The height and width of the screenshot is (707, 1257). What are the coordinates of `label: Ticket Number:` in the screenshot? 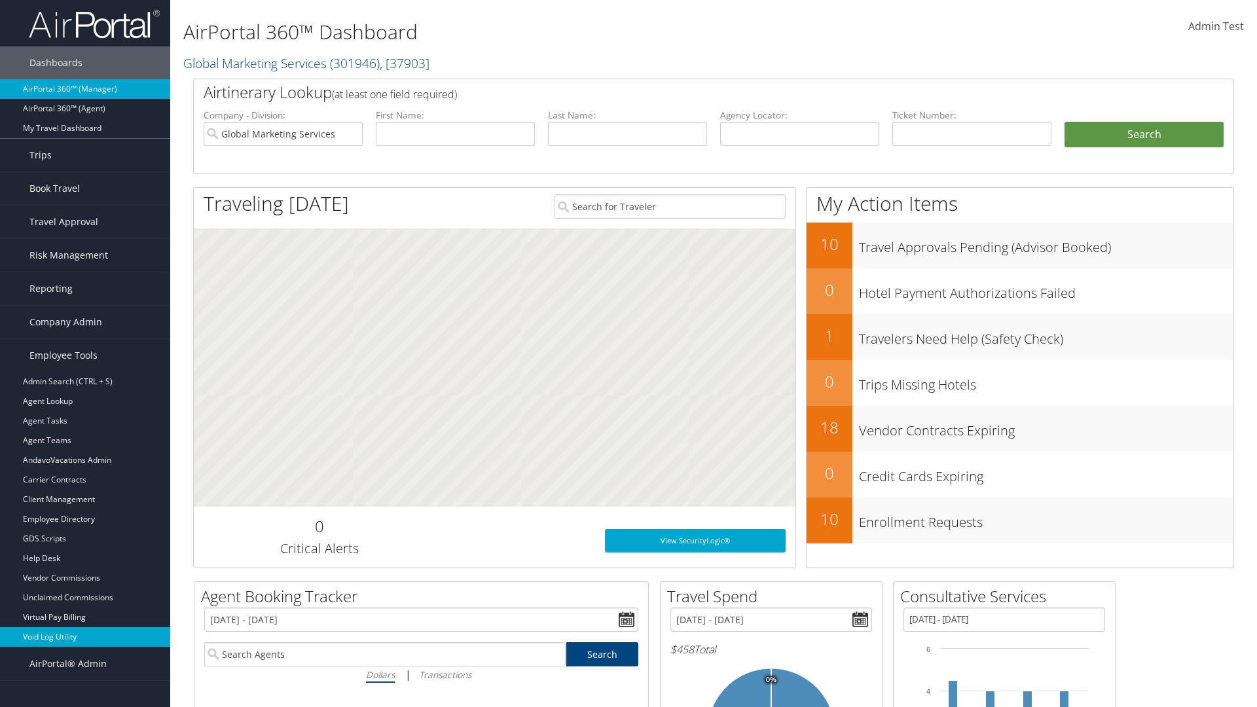 It's located at (972, 115).